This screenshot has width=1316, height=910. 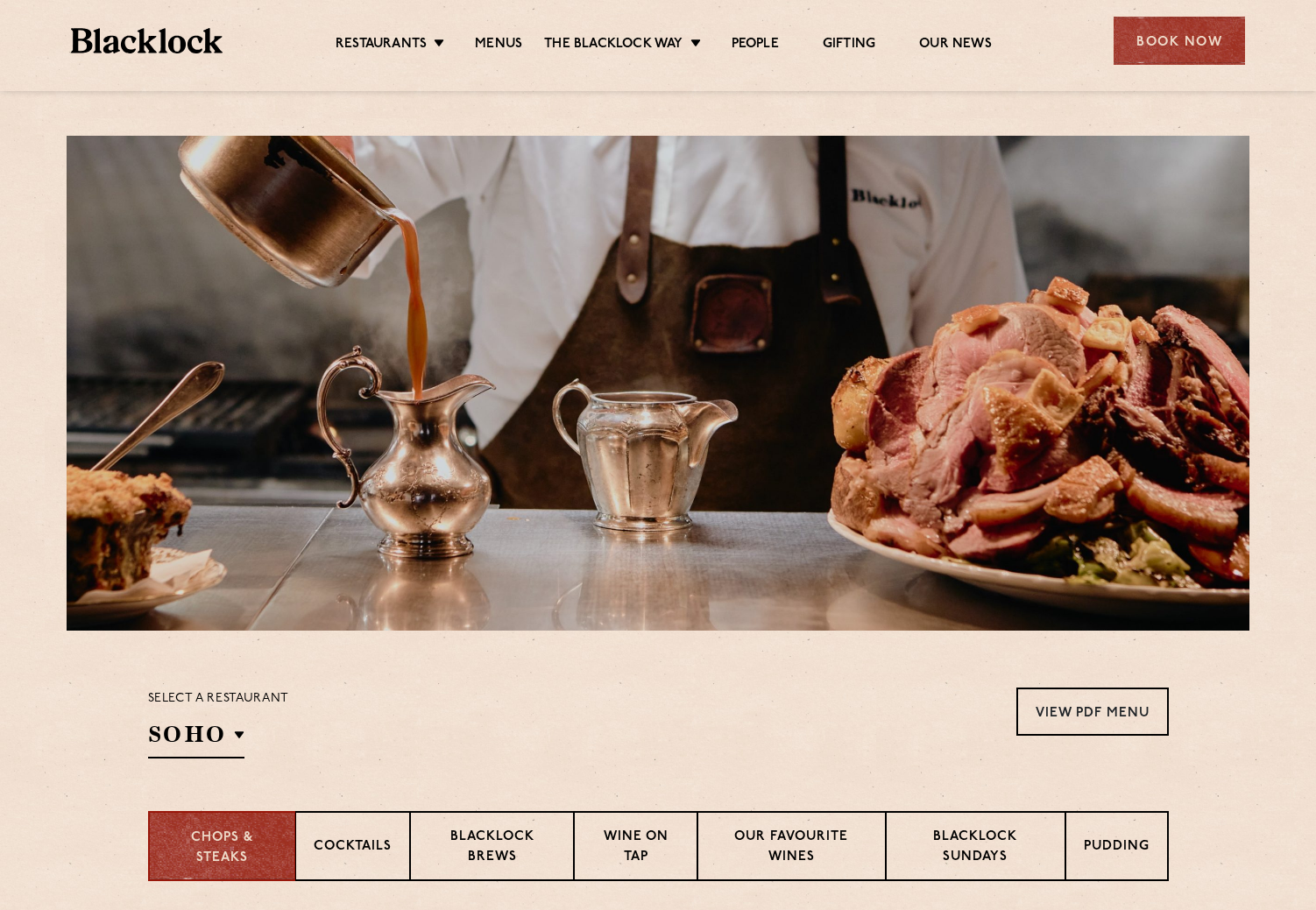 What do you see at coordinates (791, 848) in the screenshot?
I see `p: Our favourite wines` at bounding box center [791, 848].